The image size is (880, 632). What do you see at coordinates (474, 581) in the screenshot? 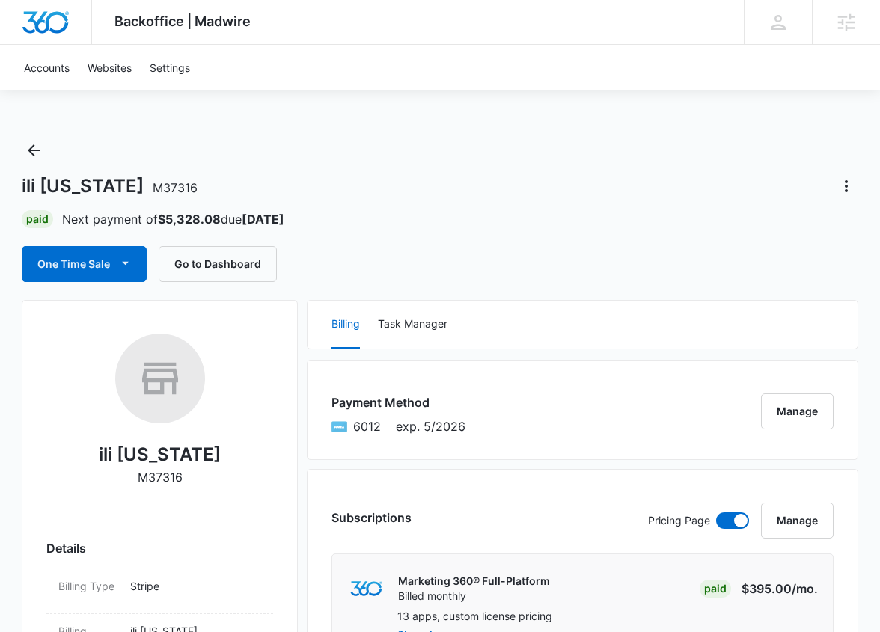
I see `p: Marketing 360® Full-Platform` at bounding box center [474, 581].